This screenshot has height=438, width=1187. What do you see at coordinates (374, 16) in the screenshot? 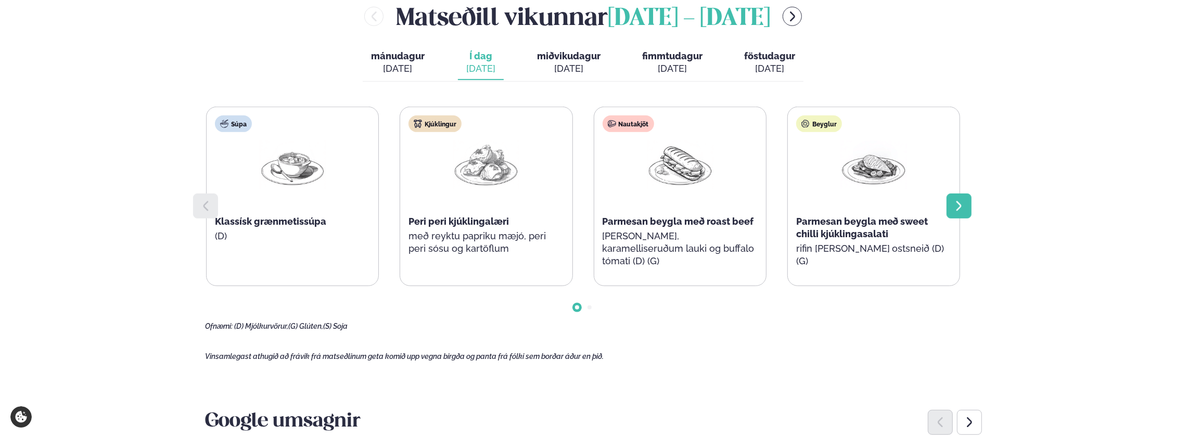
I see `button: menu-btn-left` at bounding box center [374, 16].